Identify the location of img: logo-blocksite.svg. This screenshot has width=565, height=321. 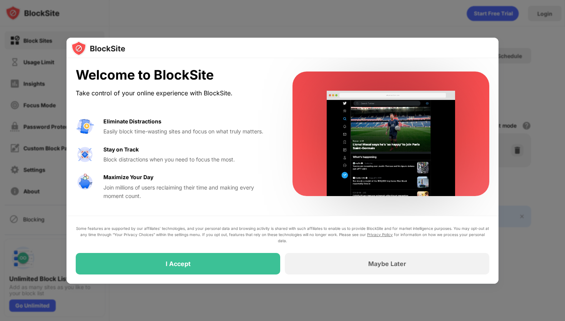
(98, 48).